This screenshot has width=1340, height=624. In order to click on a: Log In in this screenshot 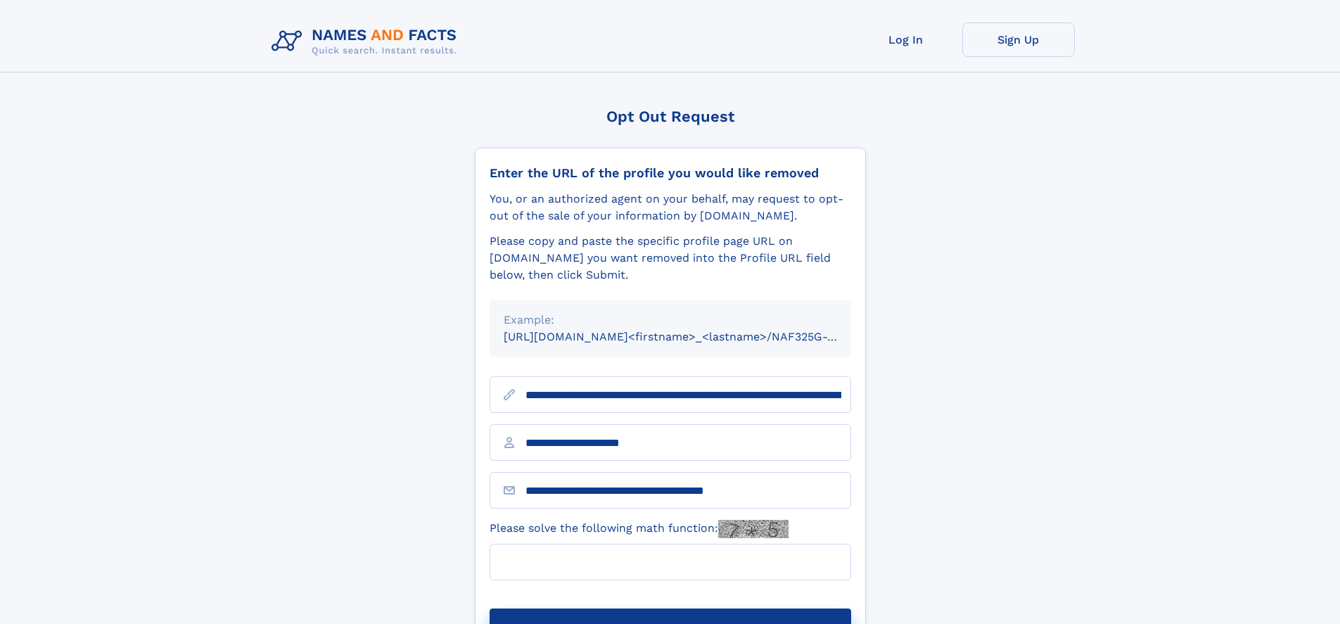, I will do `click(906, 39)`.